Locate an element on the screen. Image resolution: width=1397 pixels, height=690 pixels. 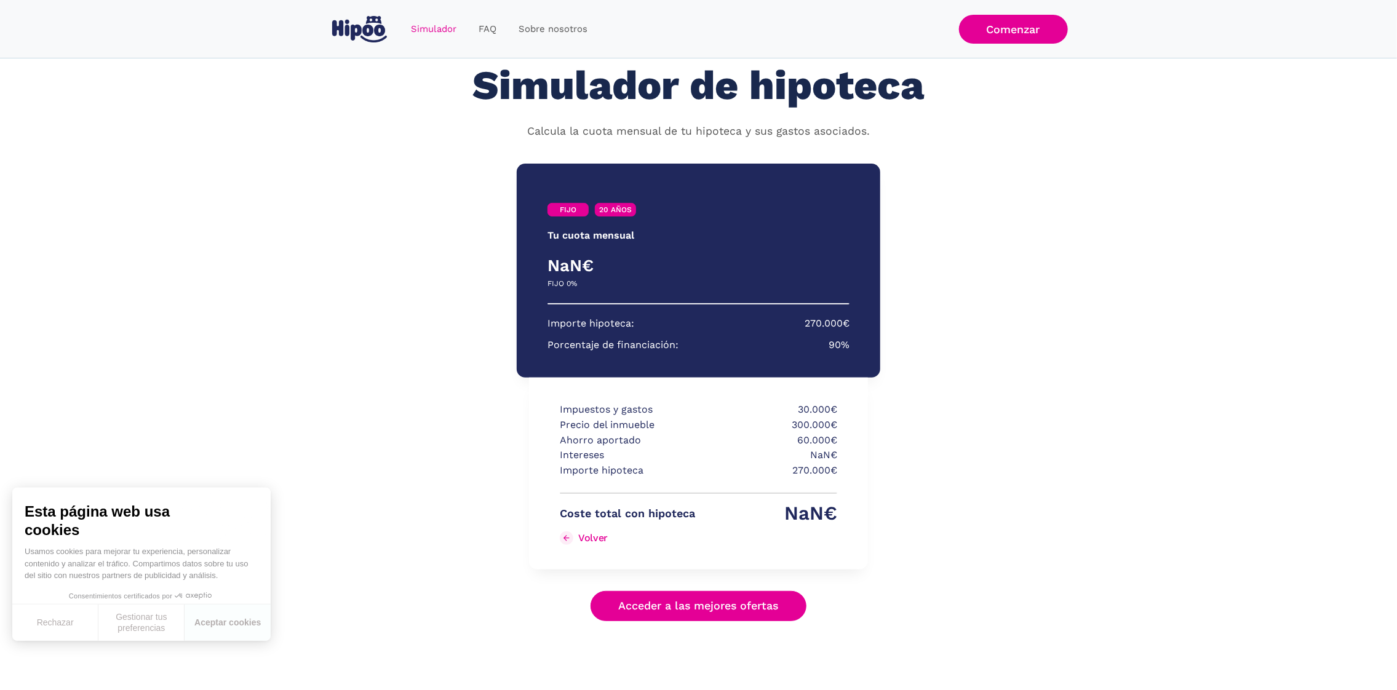
div: Simulador Form success is located at coordinates (699, 398).